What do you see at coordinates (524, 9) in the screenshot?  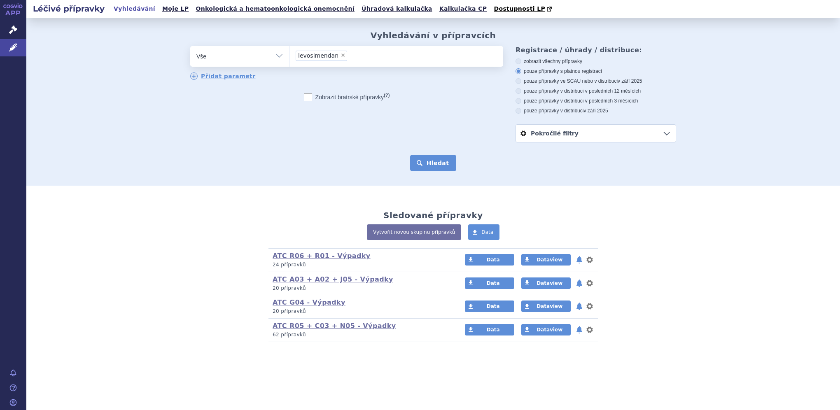 I see `a: Dostupnosti LP` at bounding box center [524, 9].